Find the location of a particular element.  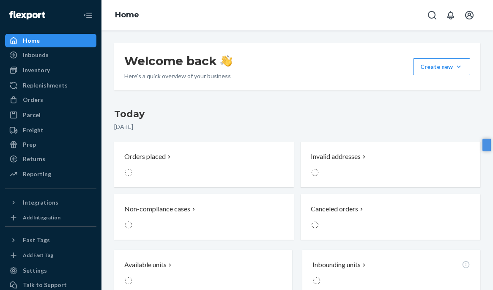

p: Orders placed is located at coordinates (145, 156).